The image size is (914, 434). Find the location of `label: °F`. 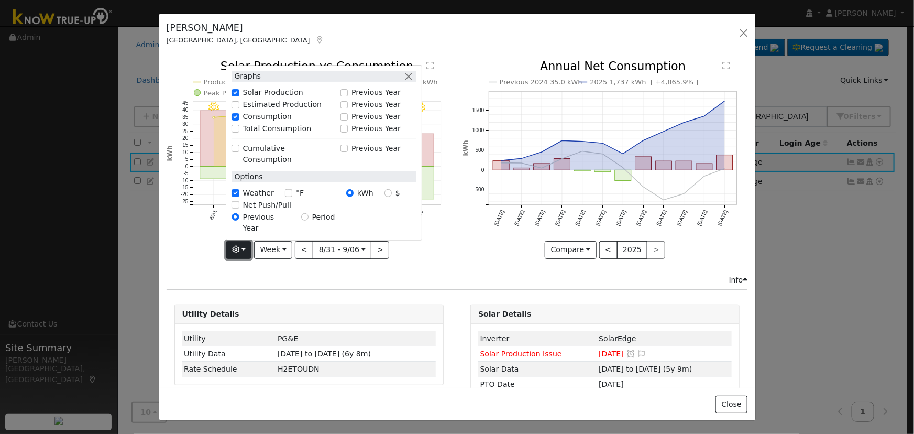

label: °F is located at coordinates (300, 193).